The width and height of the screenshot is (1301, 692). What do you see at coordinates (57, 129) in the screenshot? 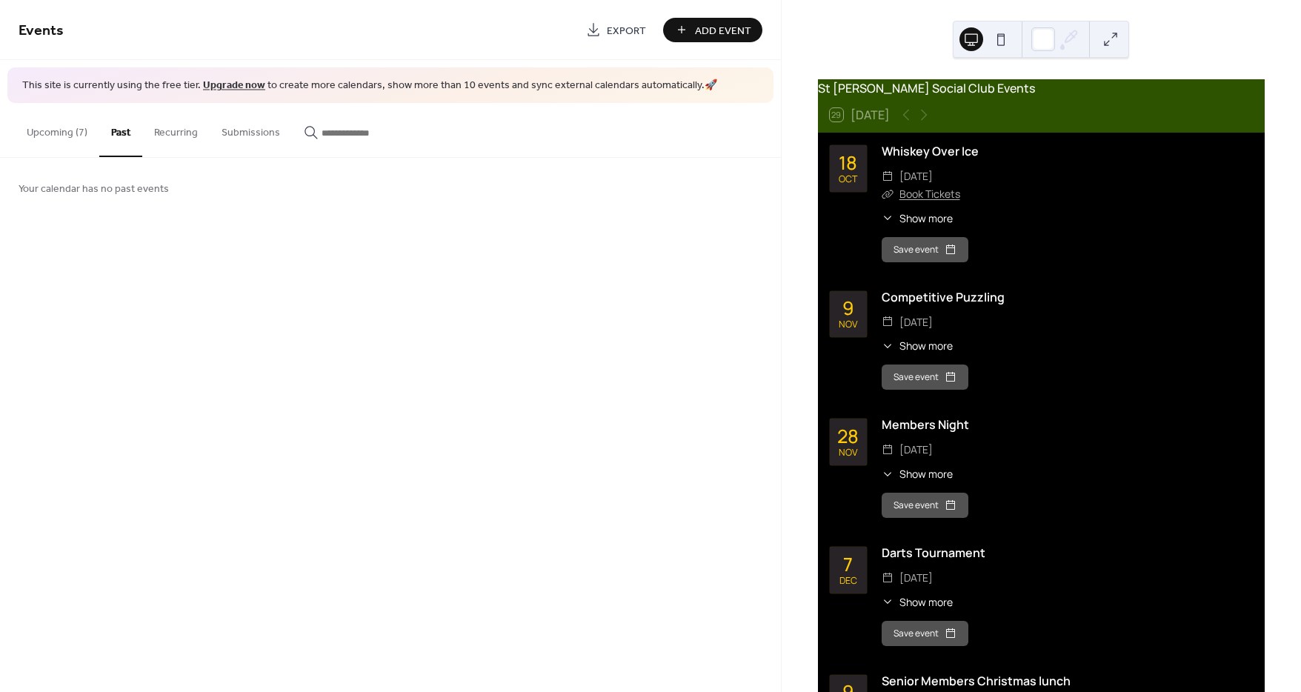
I see `button: Upcoming (7)` at bounding box center [57, 129].